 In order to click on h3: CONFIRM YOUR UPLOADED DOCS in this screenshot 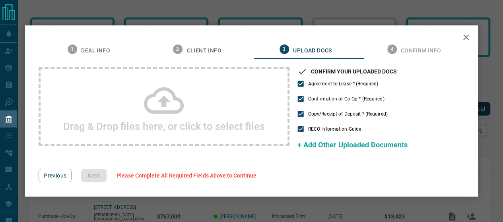, I will do `click(354, 72)`.